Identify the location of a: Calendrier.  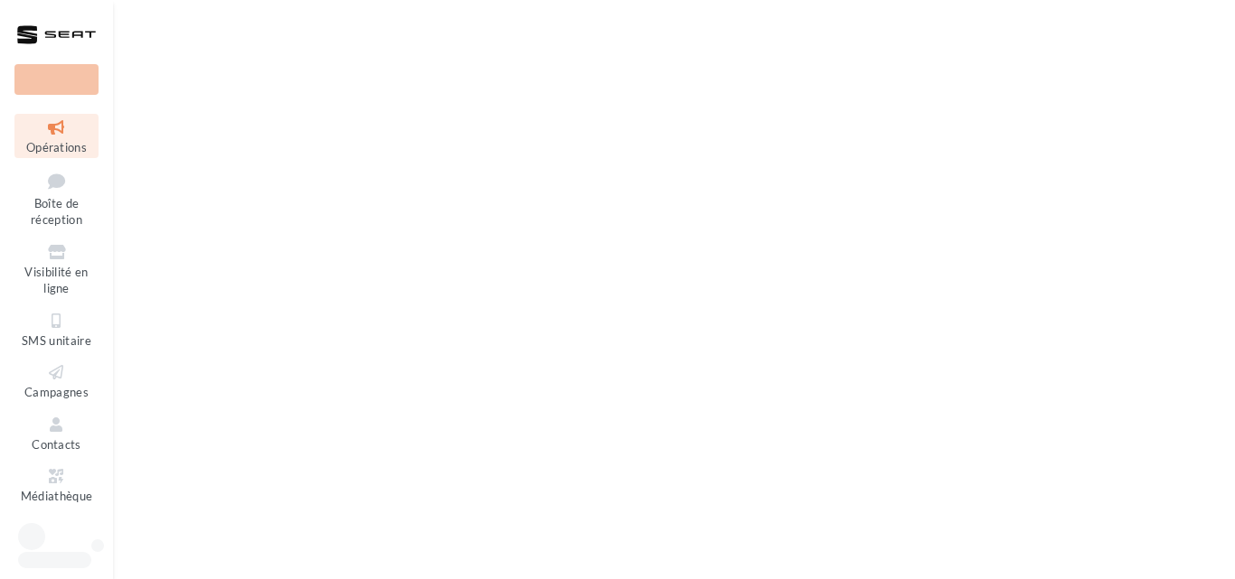
(56, 537).